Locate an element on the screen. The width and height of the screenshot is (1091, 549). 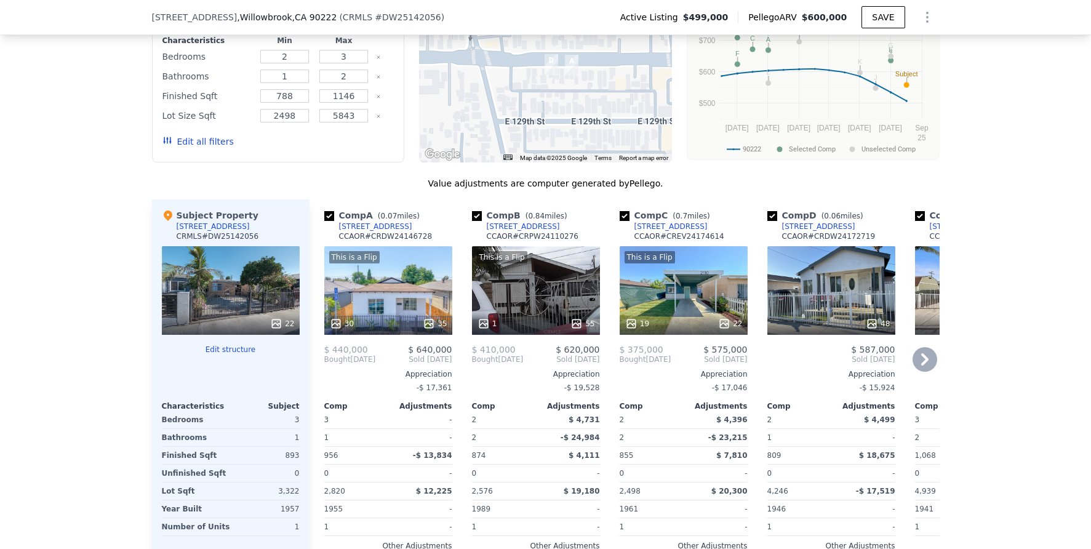
div: Lot Size Sqft is located at coordinates (207, 116).